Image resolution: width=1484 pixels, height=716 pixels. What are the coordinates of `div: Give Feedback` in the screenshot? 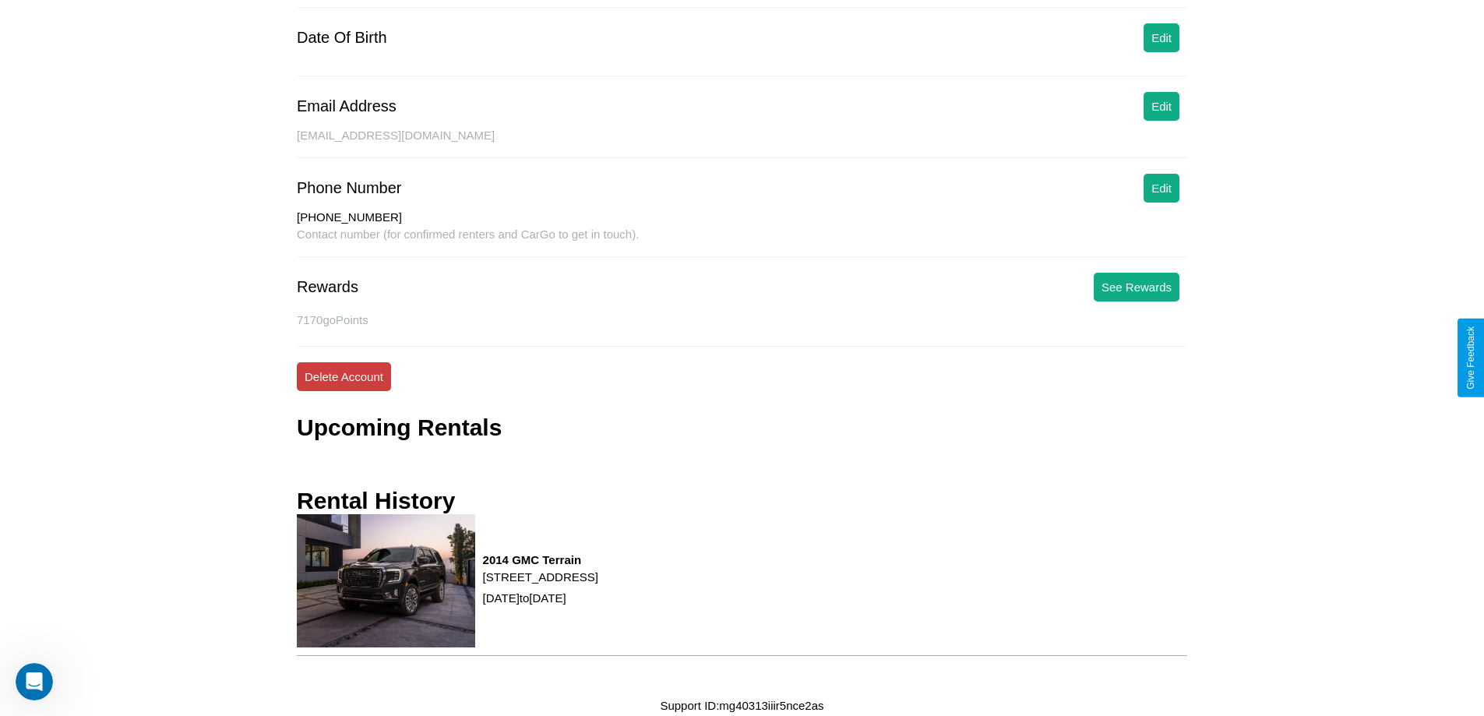 It's located at (1471, 358).